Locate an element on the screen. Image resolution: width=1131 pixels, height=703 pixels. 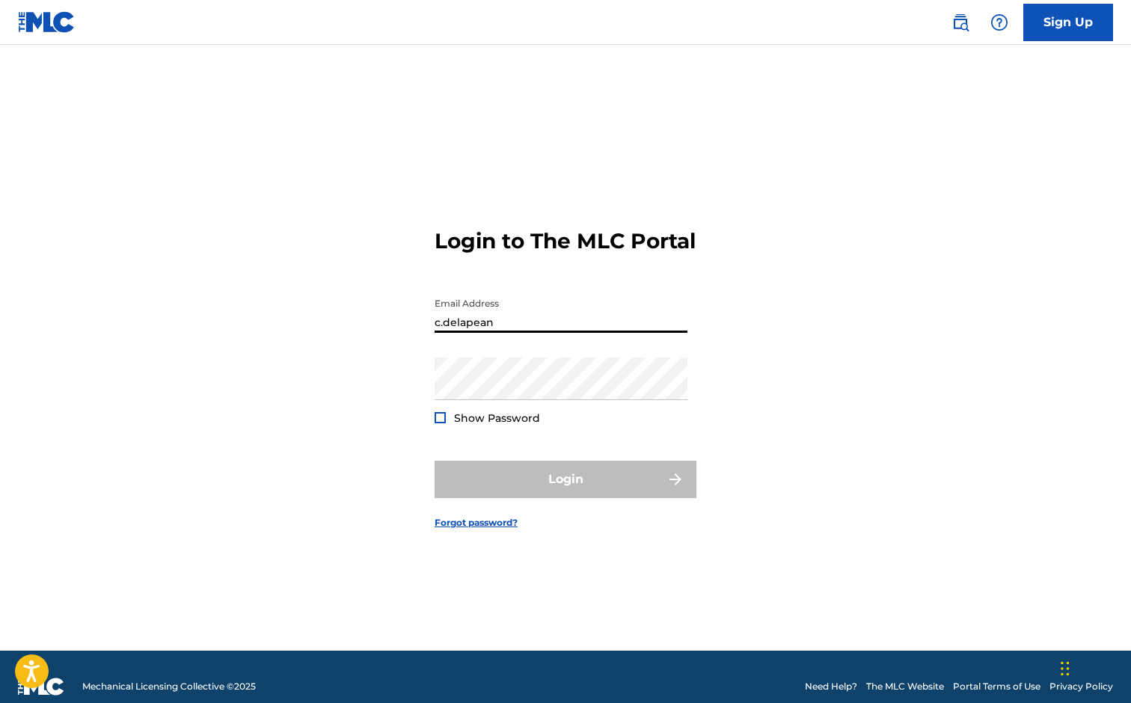
span: Mechanical Licensing Collective © 2025 is located at coordinates (169, 687).